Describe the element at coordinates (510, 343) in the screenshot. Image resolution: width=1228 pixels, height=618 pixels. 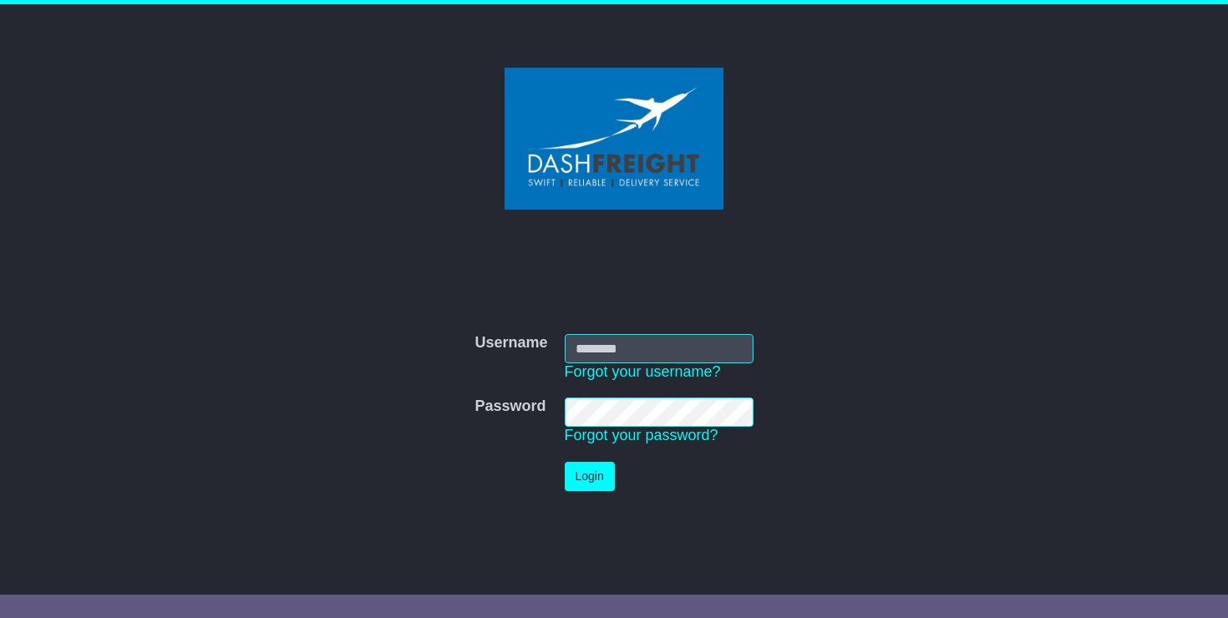
I see `label: Username` at that location.